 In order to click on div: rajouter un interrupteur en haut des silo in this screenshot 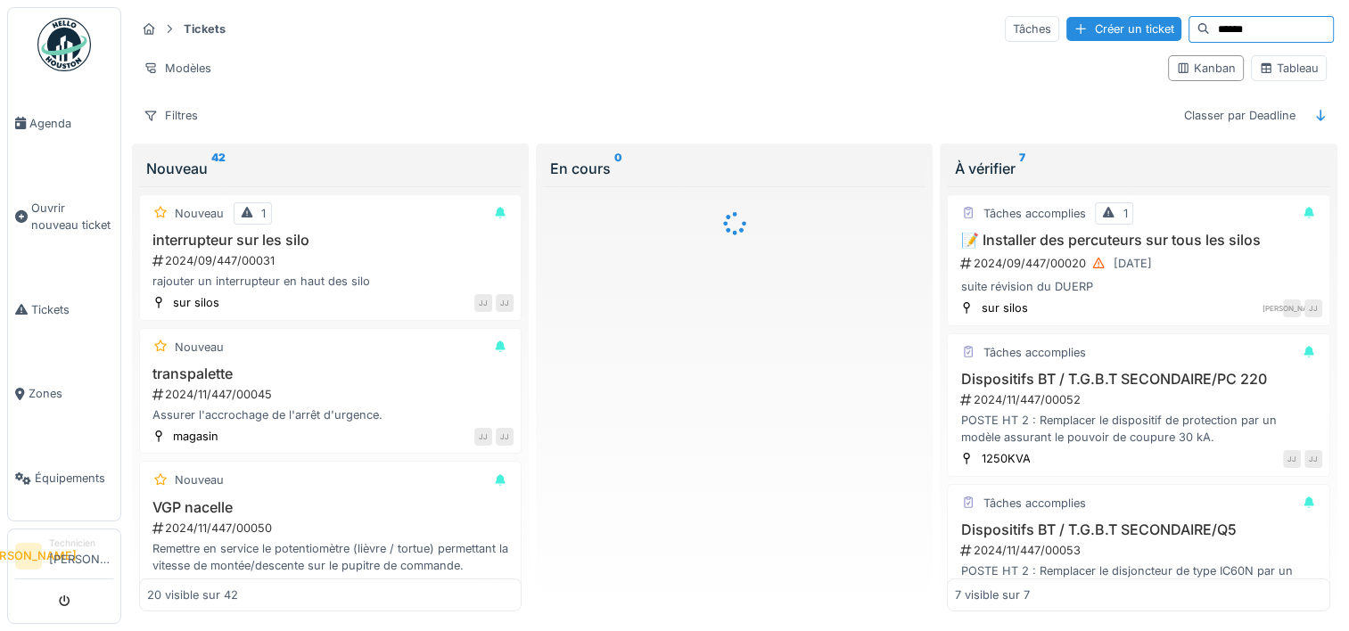, I will do `click(330, 281)`.